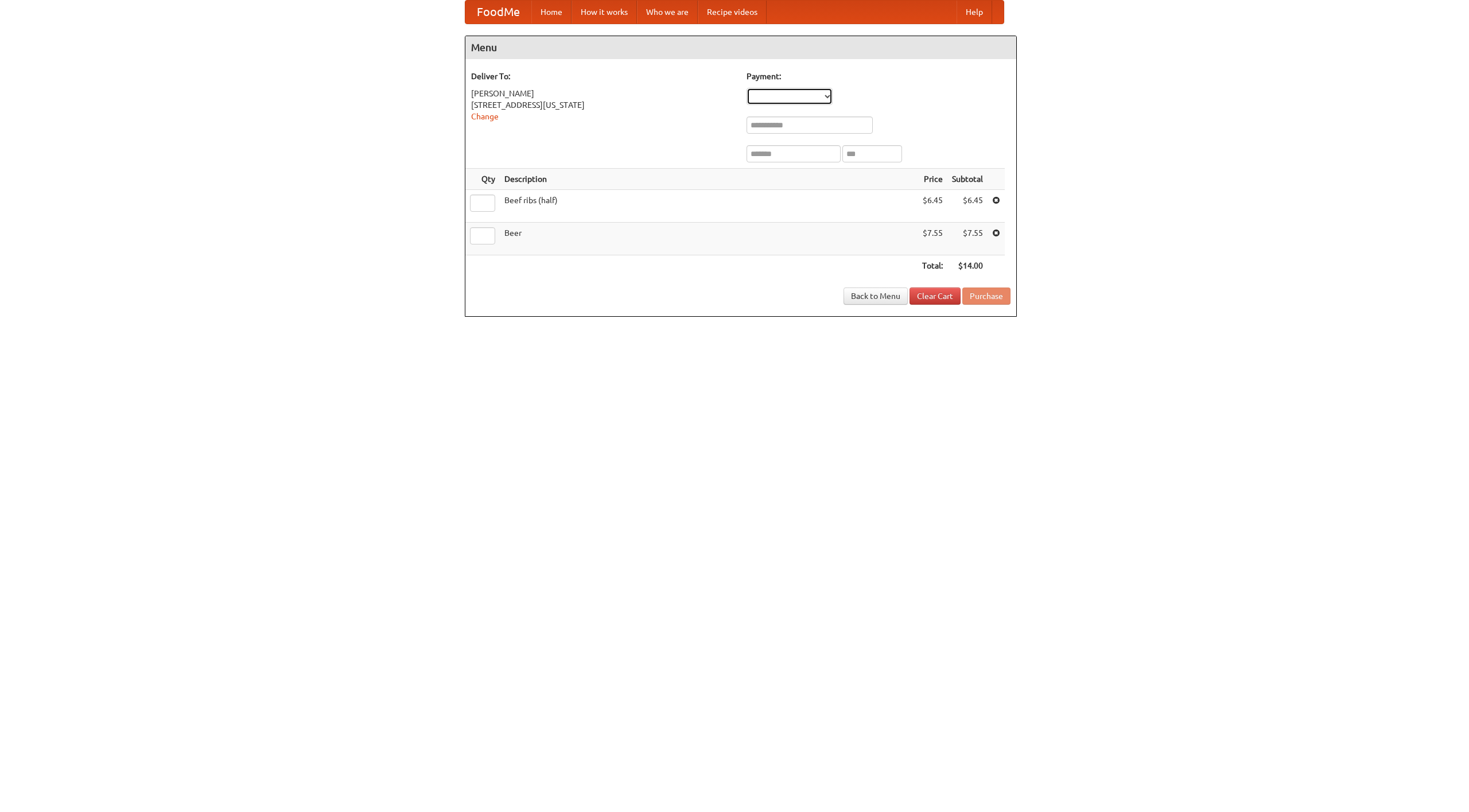 The height and width of the screenshot is (812, 1469). I want to click on th: Total:, so click(932, 265).